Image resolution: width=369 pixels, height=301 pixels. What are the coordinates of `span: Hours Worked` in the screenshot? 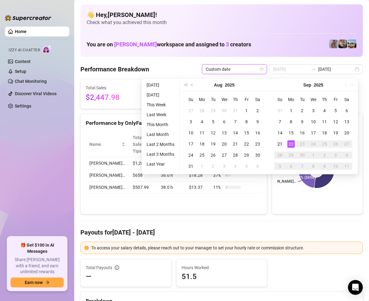 It's located at (222, 268).